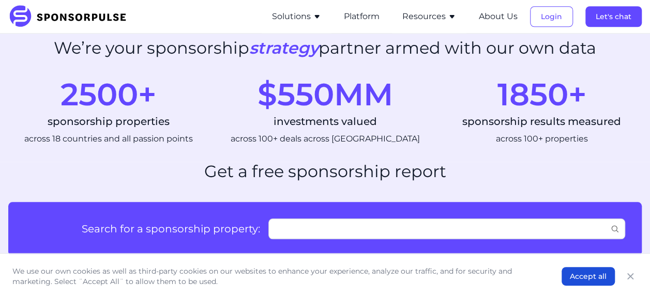 The image size is (650, 299). Describe the element at coordinates (551, 17) in the screenshot. I see `a: Login` at that location.